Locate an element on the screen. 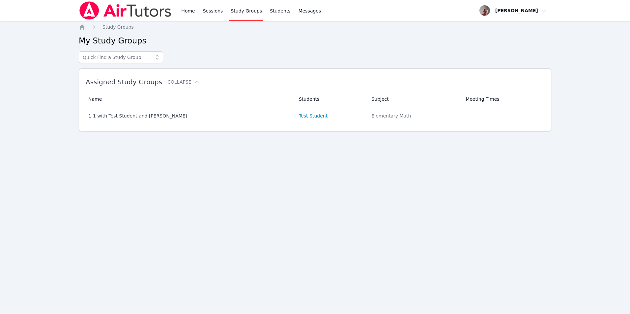 The image size is (630, 314). img: Air Tutors is located at coordinates (125, 11).